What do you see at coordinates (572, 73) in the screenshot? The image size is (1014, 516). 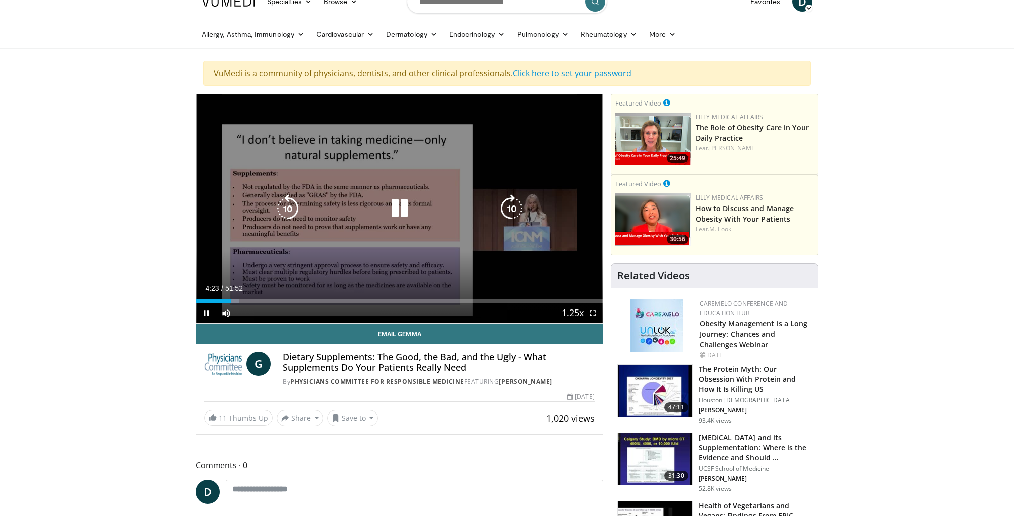 I see `a: Click here to set your password` at bounding box center [572, 73].